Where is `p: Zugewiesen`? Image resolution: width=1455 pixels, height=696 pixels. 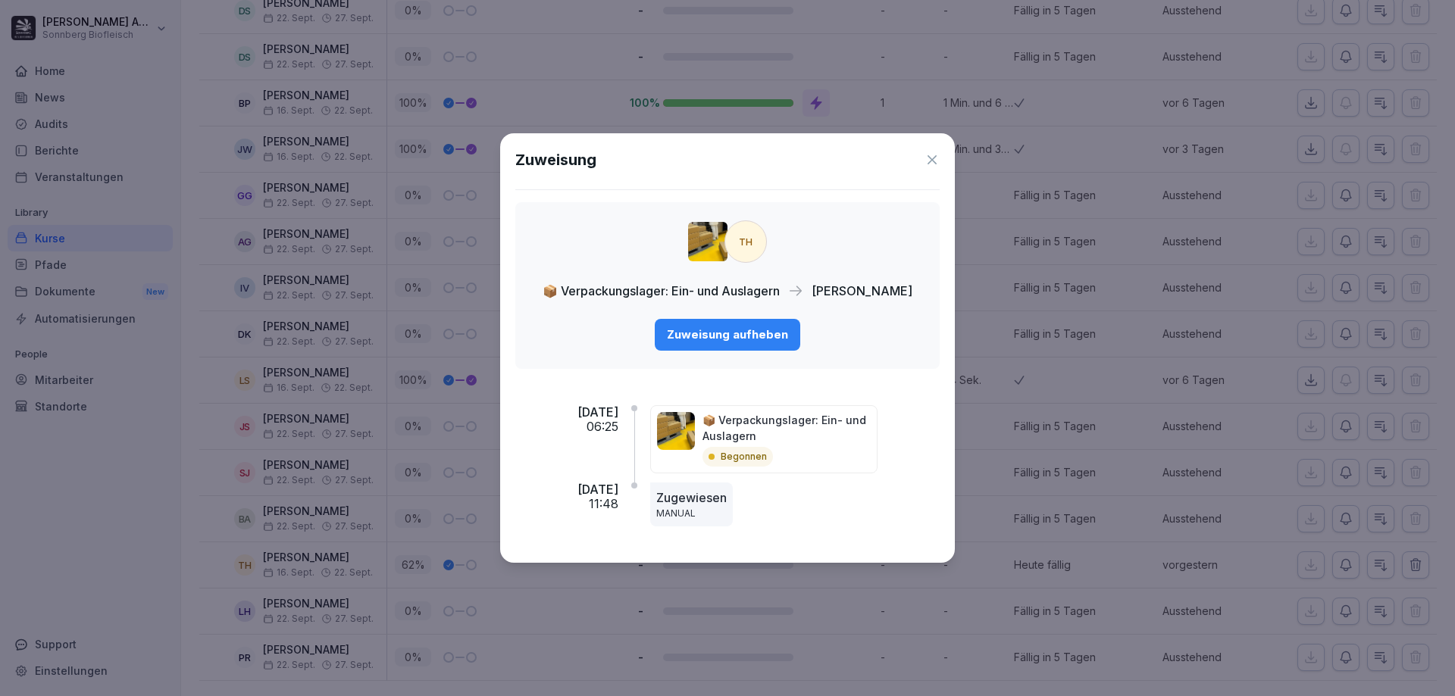
p: Zugewiesen is located at coordinates (691, 498).